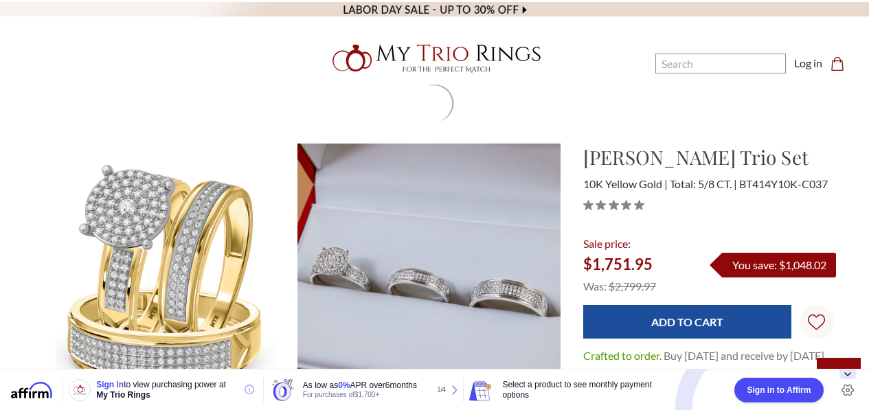  Describe the element at coordinates (435, 58) in the screenshot. I see `img: My Trio Rings` at that location.